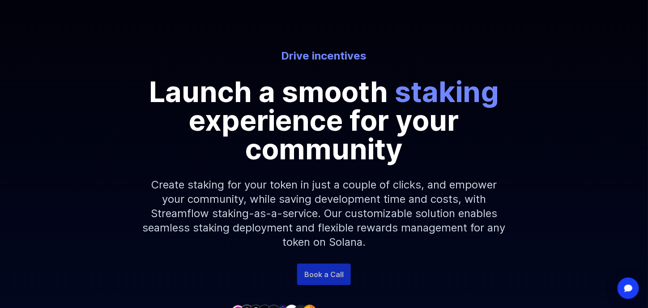  I want to click on span: staking, so click(446, 91).